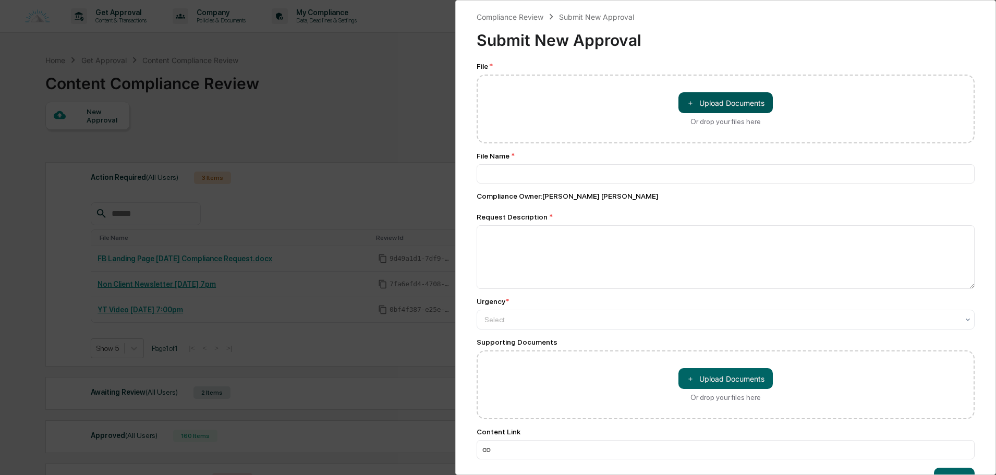  What do you see at coordinates (725, 156) in the screenshot?
I see `div: File Name` at bounding box center [725, 156].